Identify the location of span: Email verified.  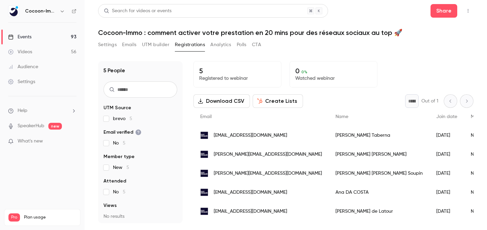
(123, 132).